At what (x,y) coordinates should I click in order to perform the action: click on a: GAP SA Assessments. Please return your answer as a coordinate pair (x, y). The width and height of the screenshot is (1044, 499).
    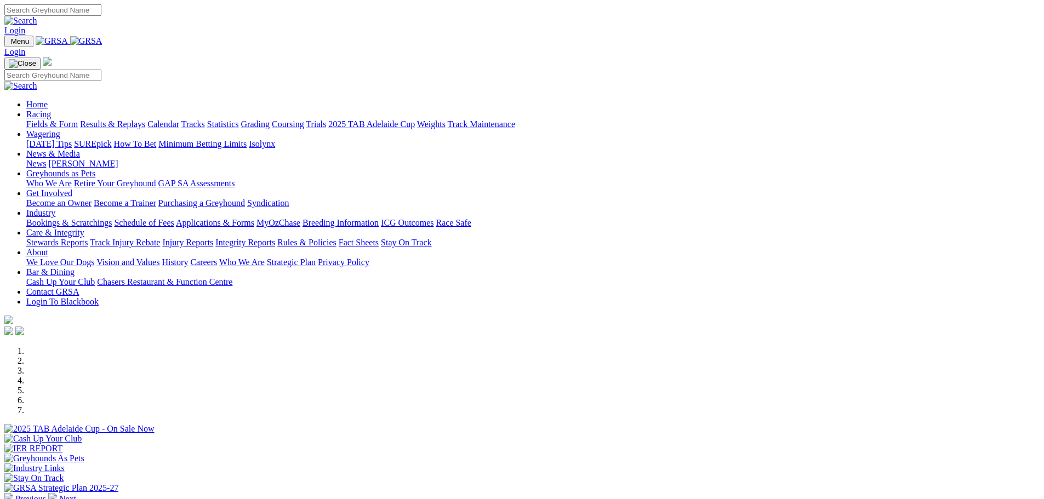
    Looking at the image, I should click on (197, 183).